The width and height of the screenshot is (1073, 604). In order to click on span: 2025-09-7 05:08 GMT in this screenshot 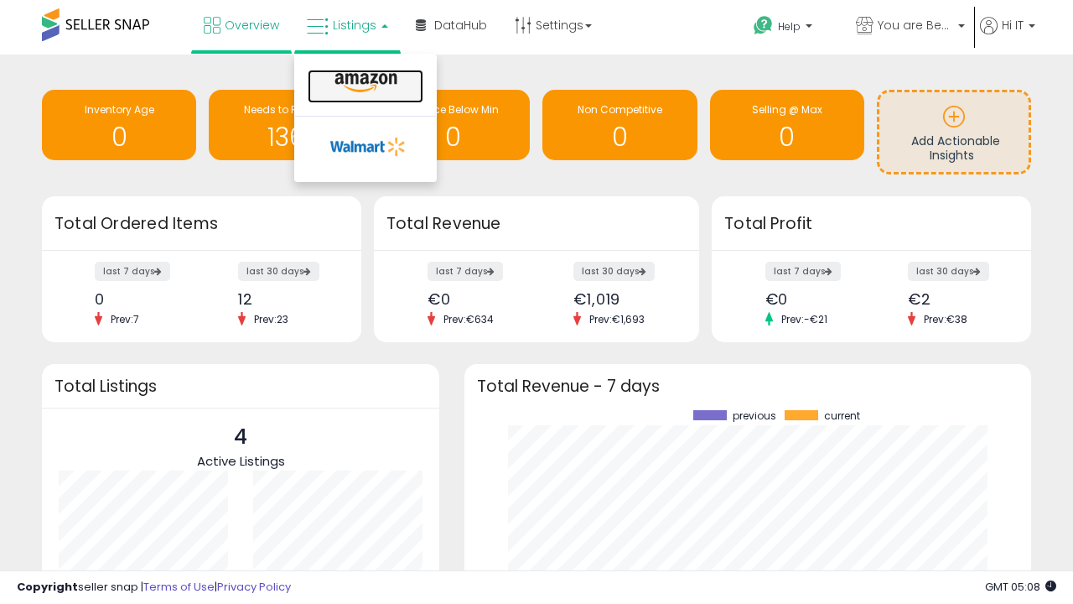, I will do `click(1020, 586)`.